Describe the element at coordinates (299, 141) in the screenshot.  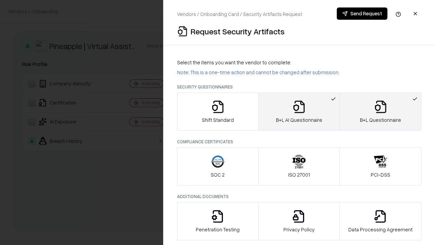
I see `p: Compliance Certificates` at that location.